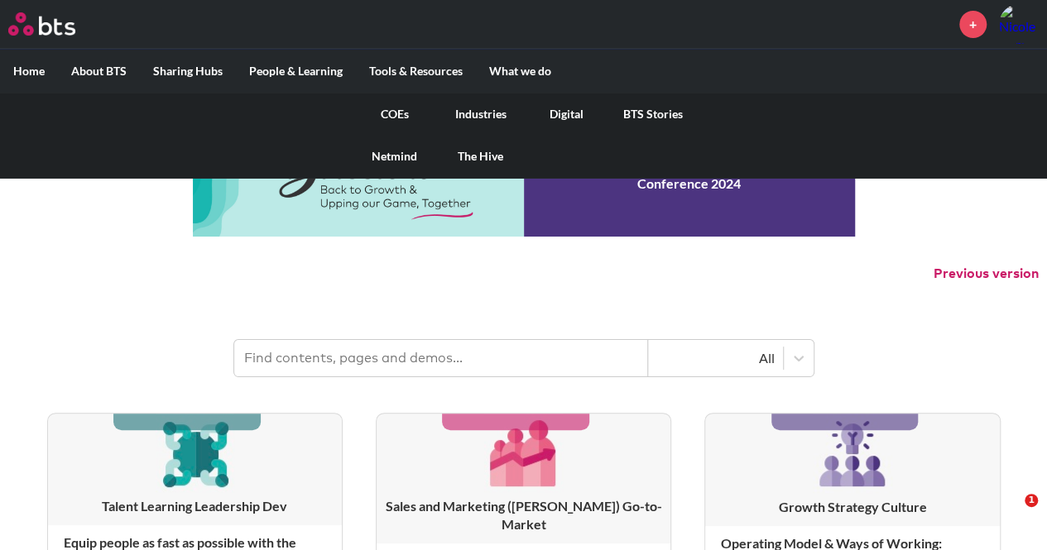 Image resolution: width=1047 pixels, height=550 pixels. What do you see at coordinates (98, 71) in the screenshot?
I see `label: About BTS` at bounding box center [98, 71].